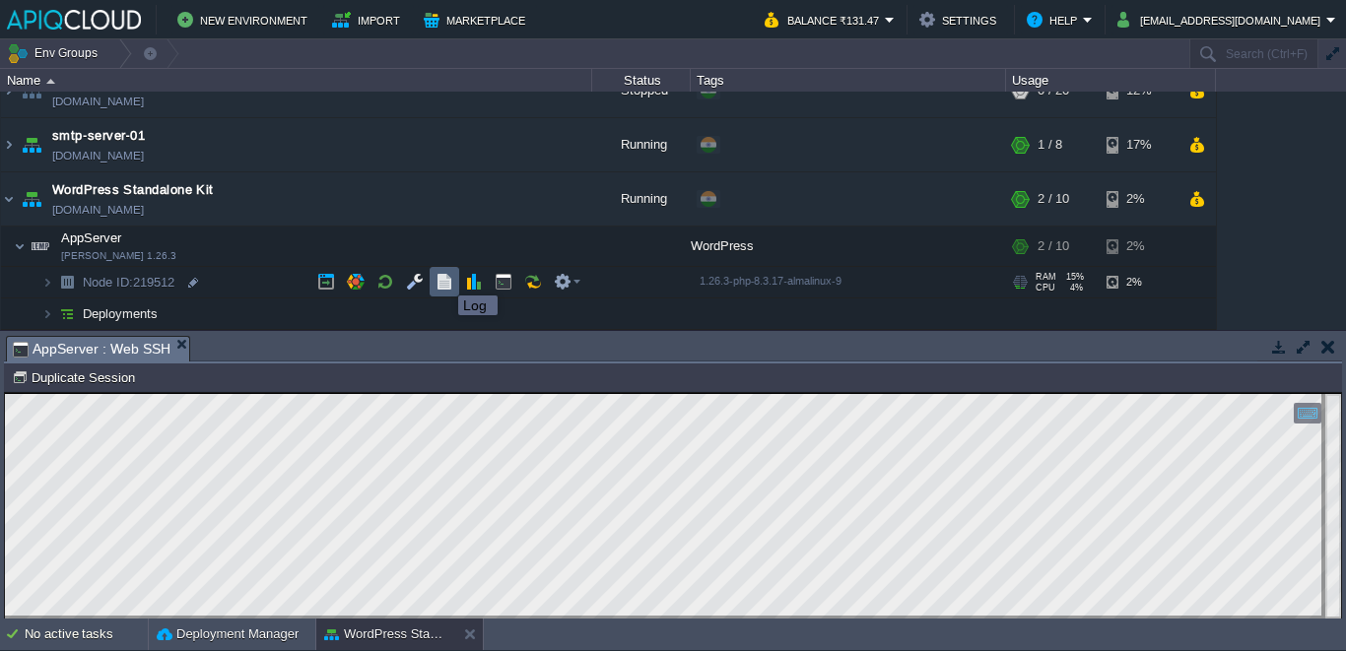 This screenshot has height=651, width=1346. What do you see at coordinates (76, 377) in the screenshot?
I see `button: Duplicate Session` at bounding box center [76, 377].